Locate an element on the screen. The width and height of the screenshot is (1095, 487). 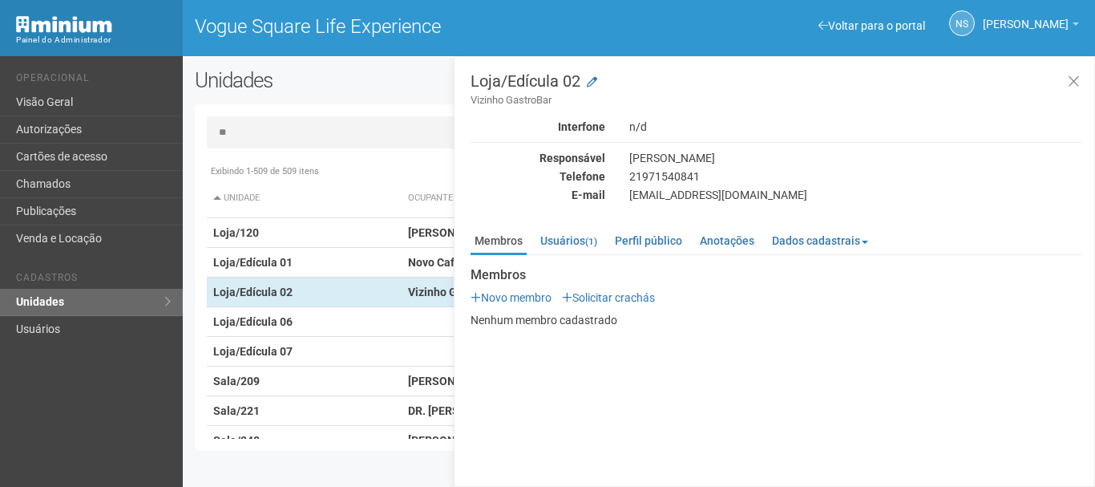
strong: Membros is located at coordinates (776, 275).